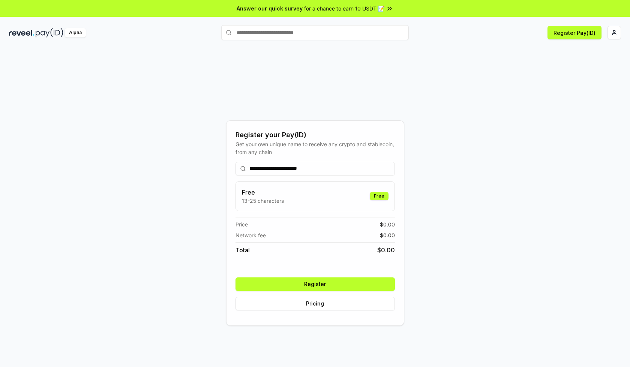 The width and height of the screenshot is (630, 367). What do you see at coordinates (242, 224) in the screenshot?
I see `span: Price` at bounding box center [242, 224].